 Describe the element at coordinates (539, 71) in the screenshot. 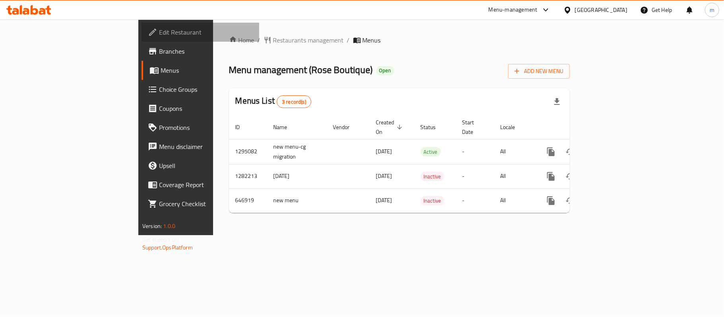

I see `button: Add New Menu` at that location.